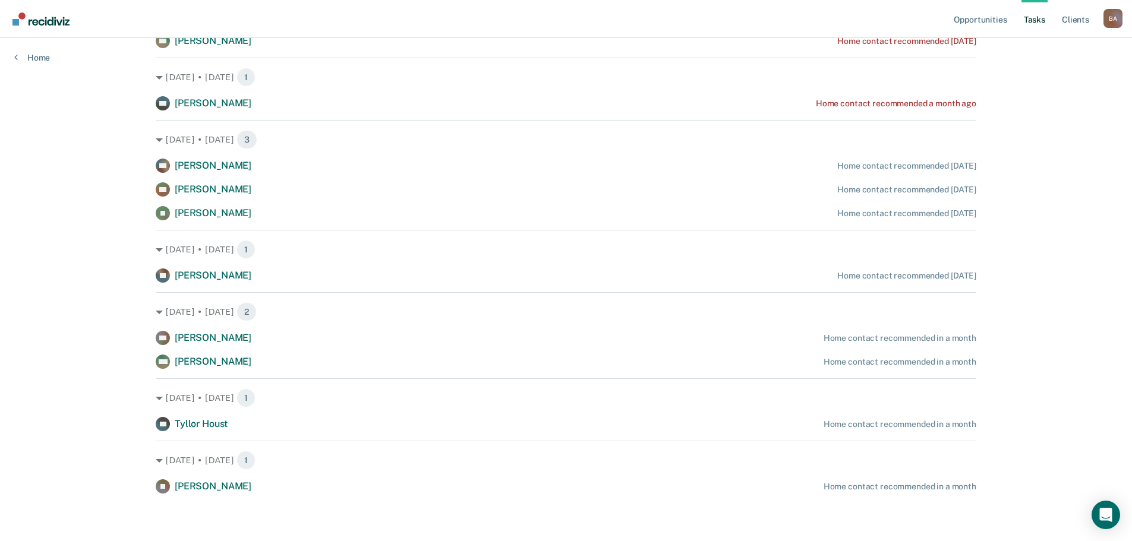 The width and height of the screenshot is (1132, 541). I want to click on div: Home contact recommended a month ago, so click(896, 103).